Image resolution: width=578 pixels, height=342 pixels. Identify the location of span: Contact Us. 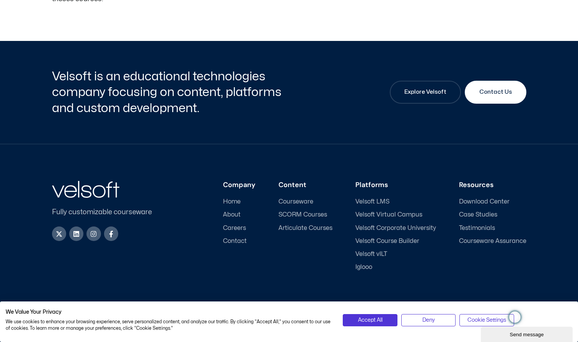
(495, 92).